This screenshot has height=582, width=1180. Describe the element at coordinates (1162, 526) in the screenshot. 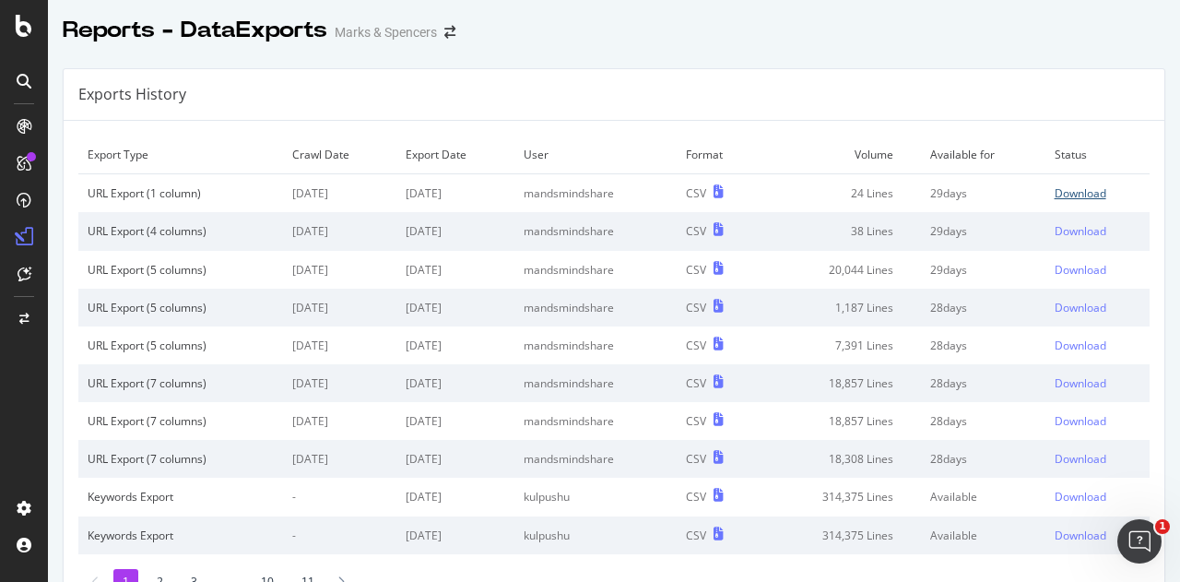

I see `span: 1` at that location.